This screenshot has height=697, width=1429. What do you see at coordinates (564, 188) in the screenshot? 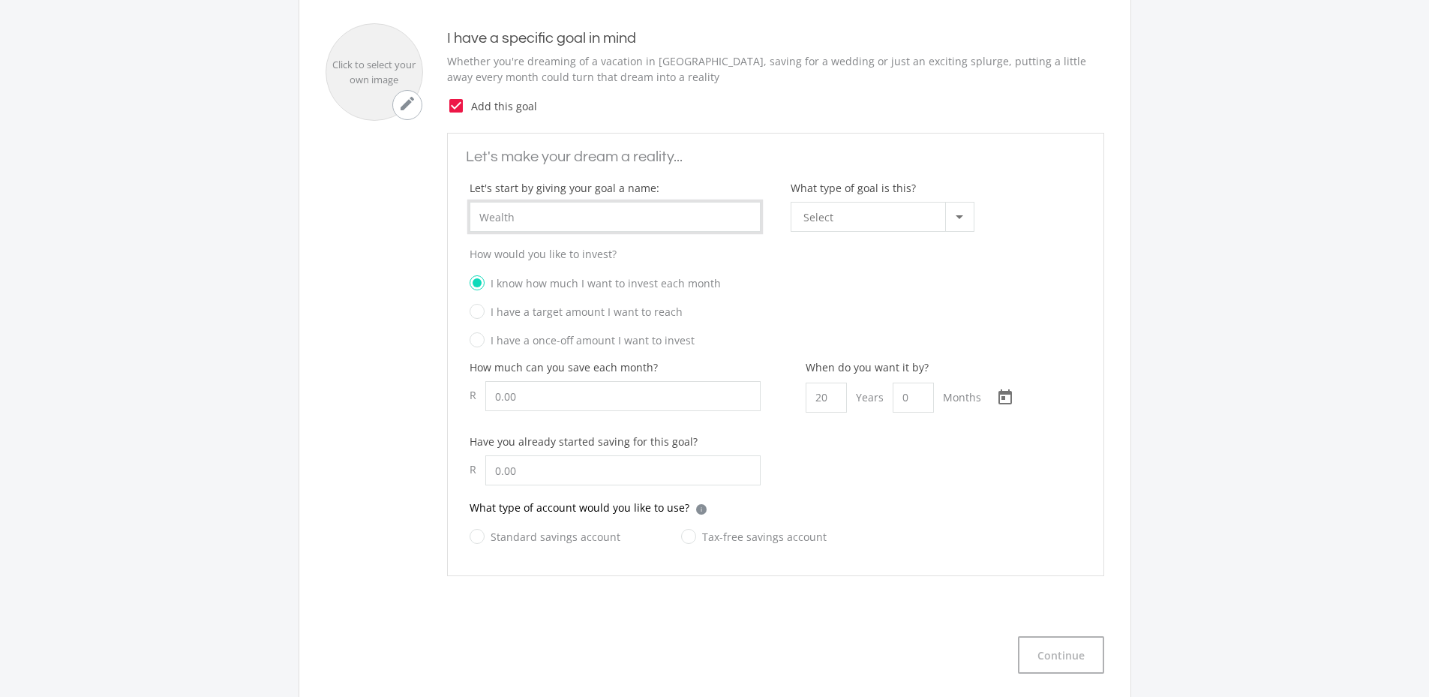
I see `label: Let's start by giving your goal a name:` at bounding box center [564, 188].